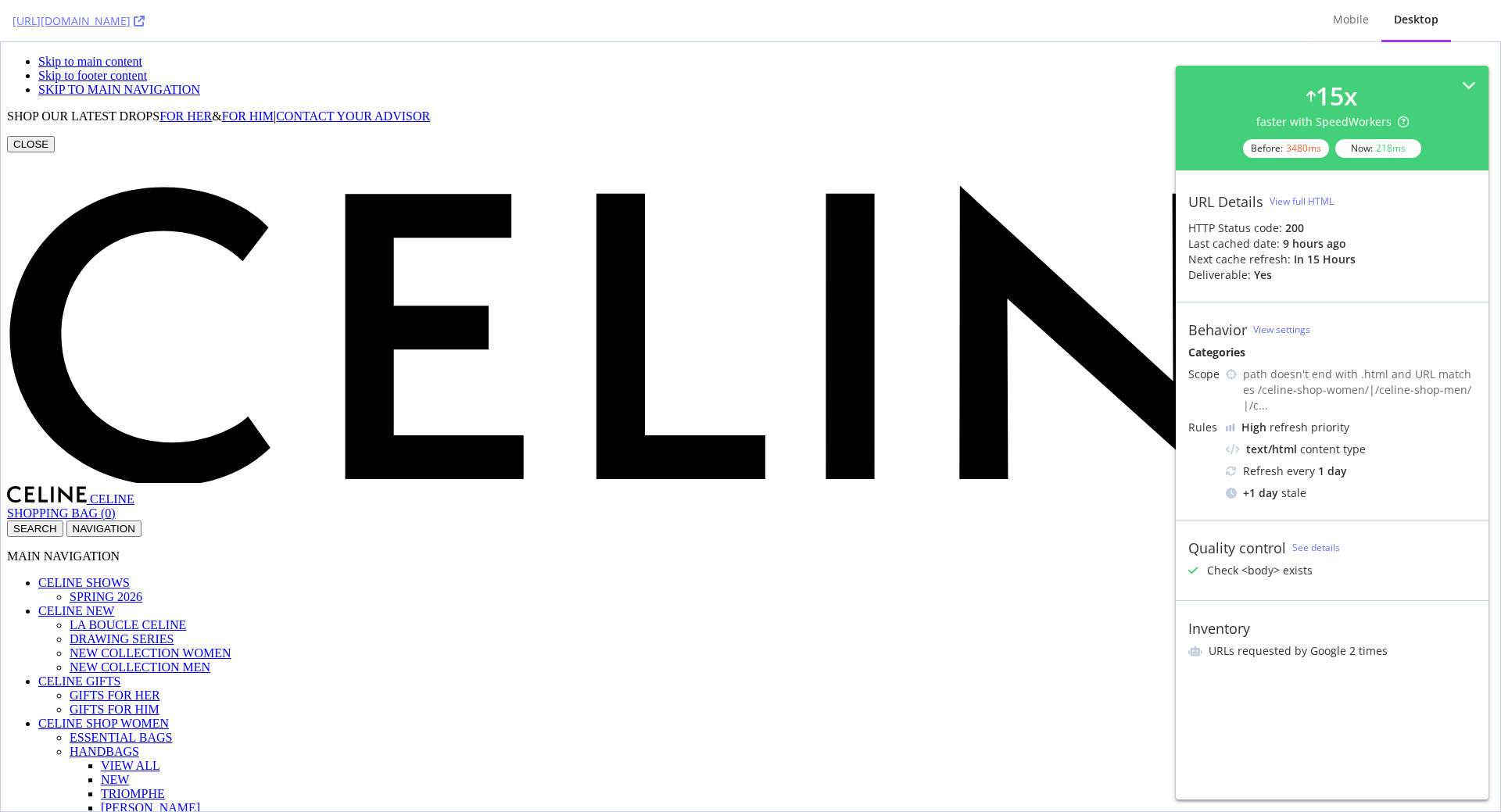  Describe the element at coordinates (75, 568) in the screenshot. I see `a: CELINE NEW` at that location.